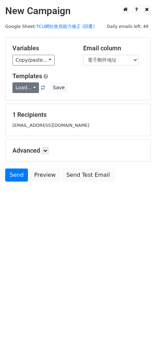  Describe the element at coordinates (127, 26) in the screenshot. I see `a: Daily emails left: 49` at that location.